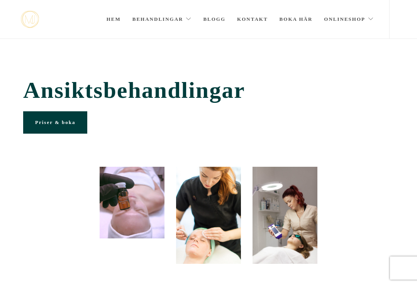 The image size is (417, 285). What do you see at coordinates (30, 19) in the screenshot?
I see `img: mjstudio` at bounding box center [30, 19].